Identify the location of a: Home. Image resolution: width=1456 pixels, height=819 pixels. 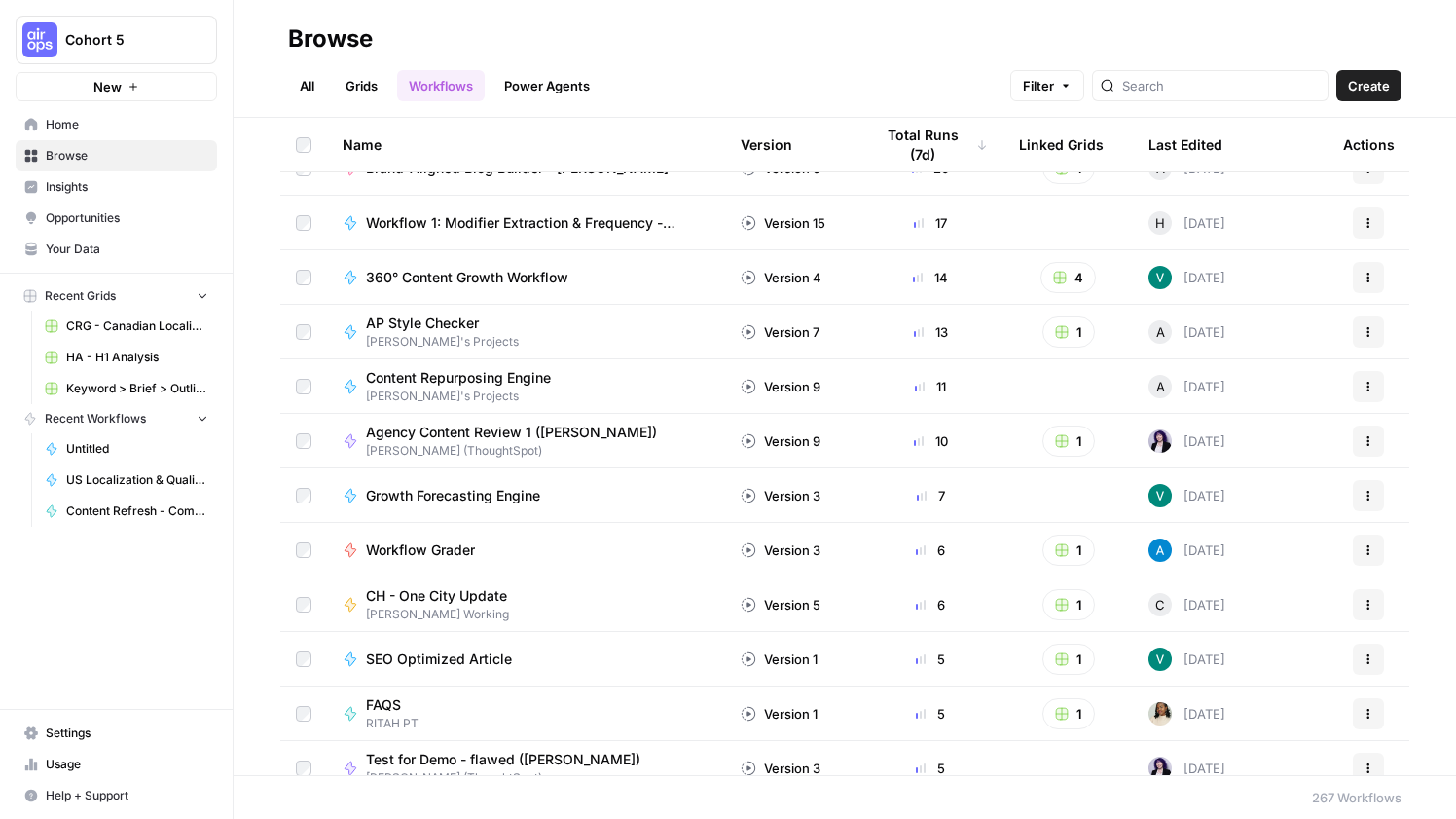
(116, 125).